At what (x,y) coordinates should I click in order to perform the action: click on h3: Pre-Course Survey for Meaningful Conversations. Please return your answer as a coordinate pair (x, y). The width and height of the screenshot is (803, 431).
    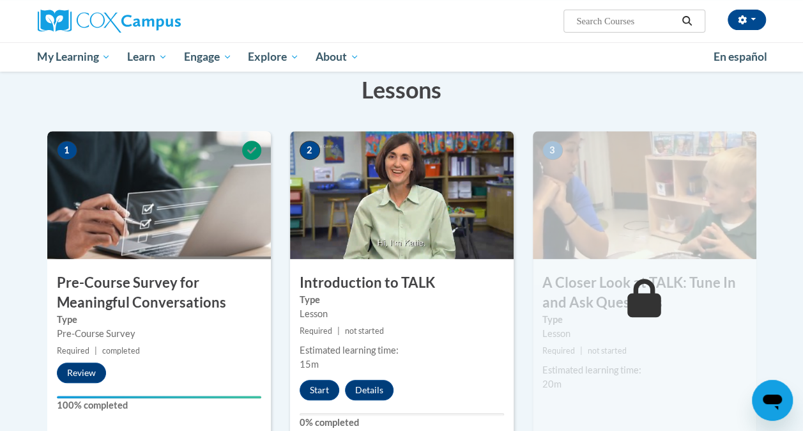
    Looking at the image, I should click on (159, 293).